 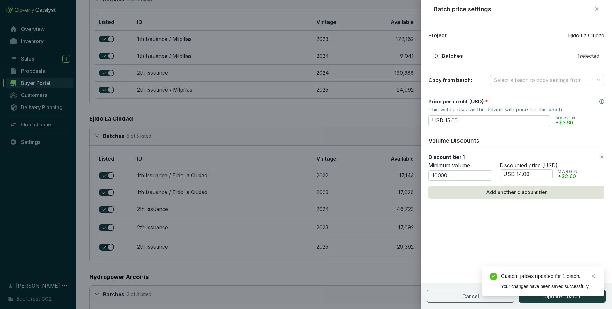 I want to click on span: Batches, so click(x=453, y=56).